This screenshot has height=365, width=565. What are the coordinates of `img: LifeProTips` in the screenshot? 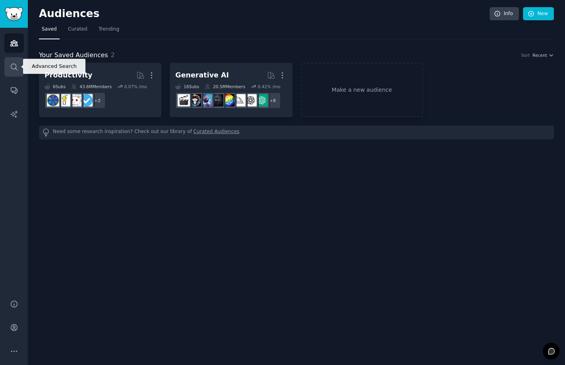 It's located at (53, 100).